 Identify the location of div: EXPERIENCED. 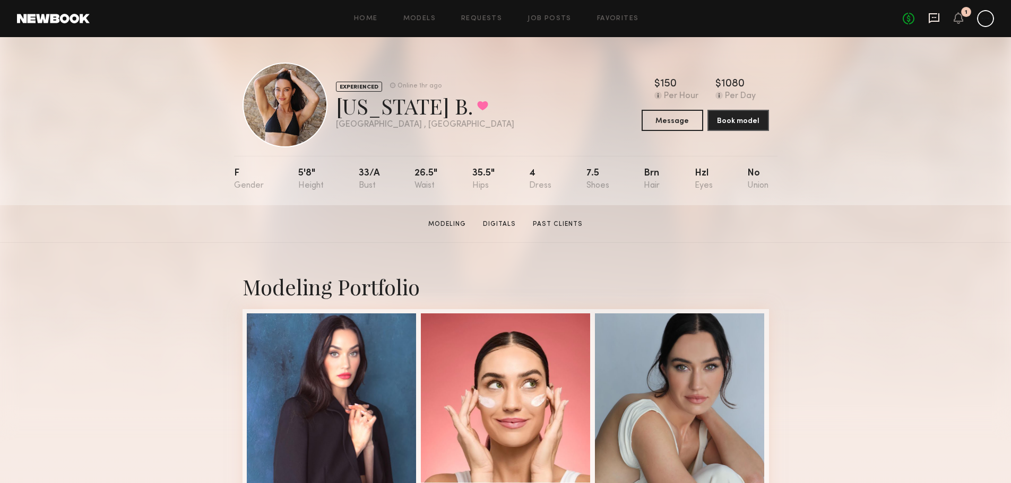
(359, 86).